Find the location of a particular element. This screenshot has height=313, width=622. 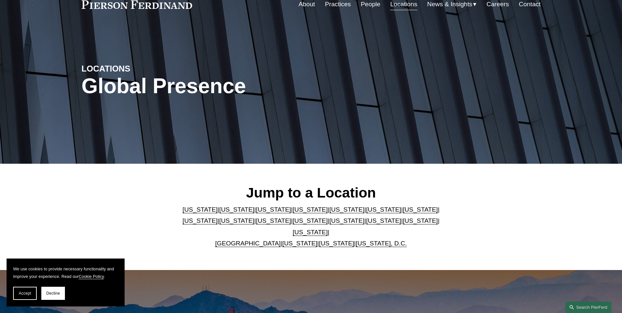

span: Accept is located at coordinates (25, 293).